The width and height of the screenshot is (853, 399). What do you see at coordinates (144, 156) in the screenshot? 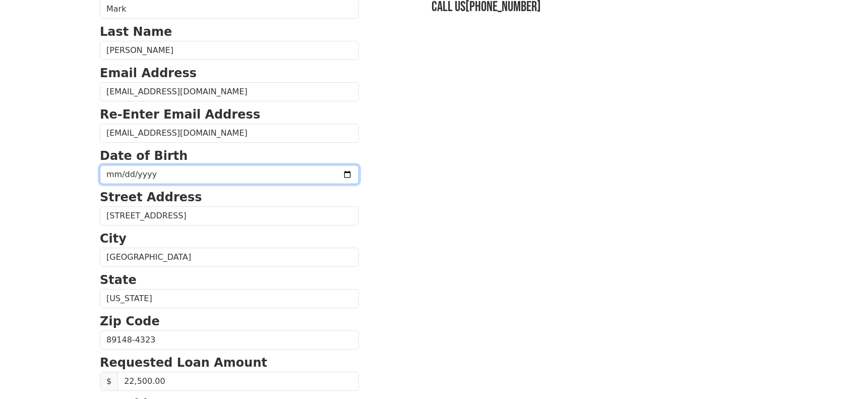
I see `strong: Date of Birth` at bounding box center [144, 156].